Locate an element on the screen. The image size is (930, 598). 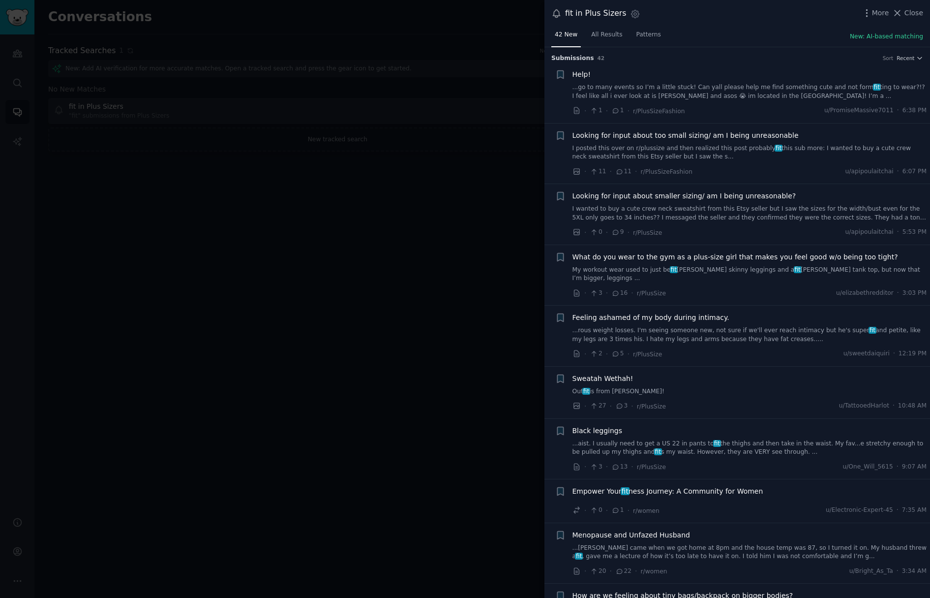
span: Empower Your ness Journey: A Community for Women is located at coordinates (668, 491).